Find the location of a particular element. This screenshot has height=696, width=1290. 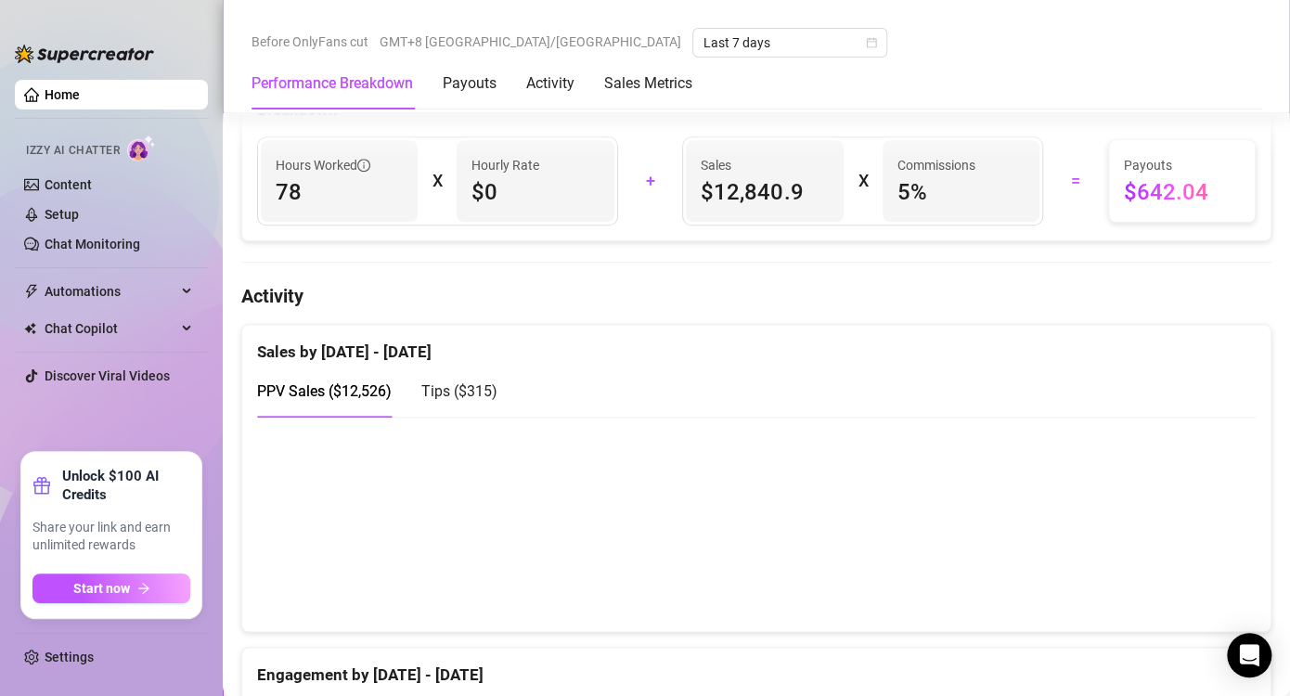

span: info-circle is located at coordinates (364, 165).